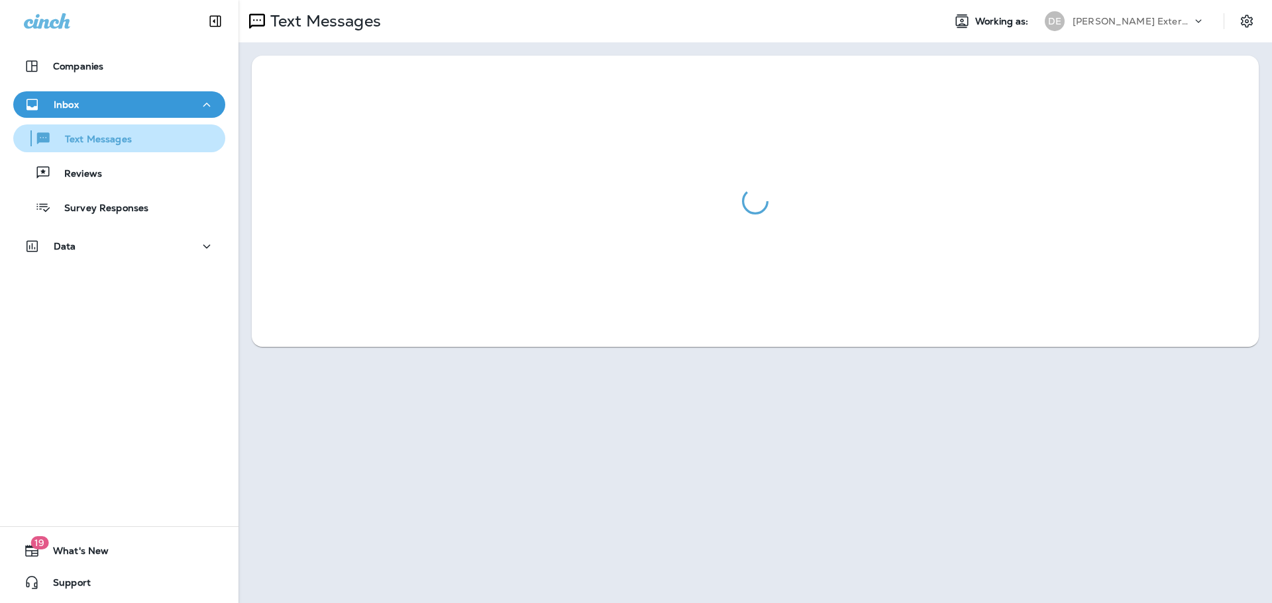 The height and width of the screenshot is (603, 1272). Describe the element at coordinates (74, 554) in the screenshot. I see `span: What's New` at that location.